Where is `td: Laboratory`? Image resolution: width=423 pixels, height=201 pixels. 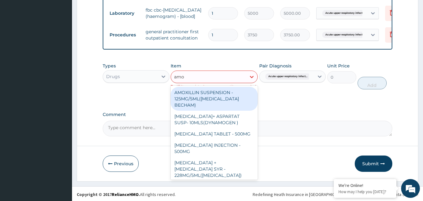
td: Laboratory is located at coordinates (124, 13).